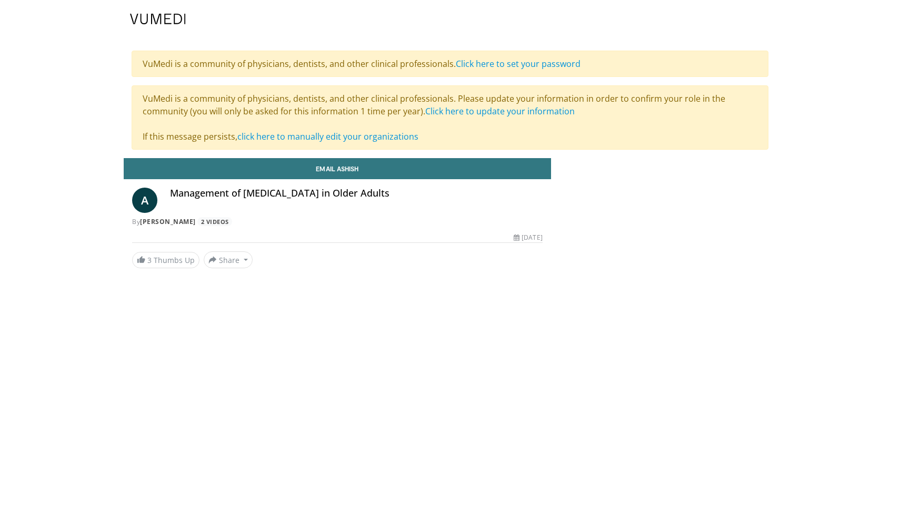 The image size is (900, 517). Describe the element at coordinates (215, 221) in the screenshot. I see `a: 2 Videos` at that location.